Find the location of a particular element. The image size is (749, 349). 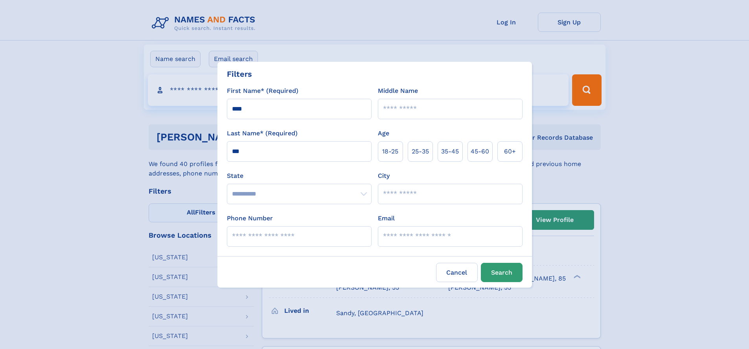

label: Cancel is located at coordinates (457, 272).